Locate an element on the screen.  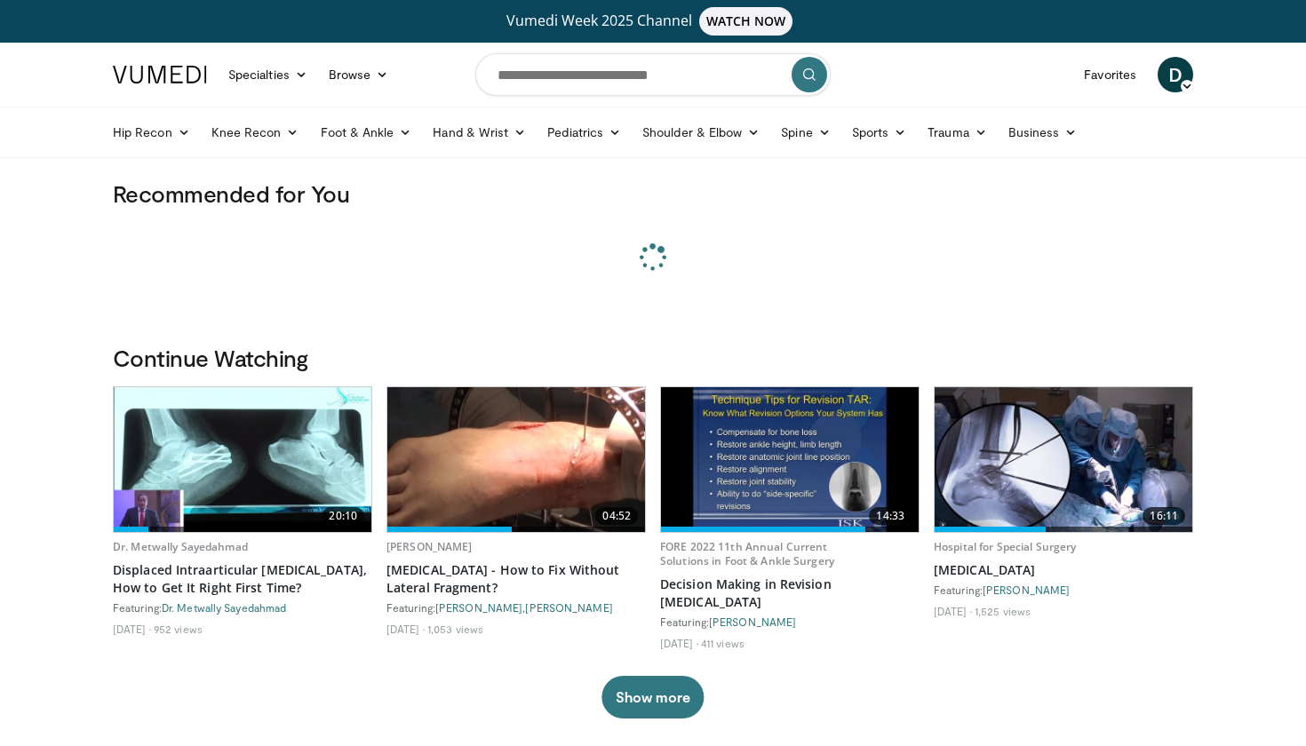
span: 14:33 is located at coordinates (890, 516).